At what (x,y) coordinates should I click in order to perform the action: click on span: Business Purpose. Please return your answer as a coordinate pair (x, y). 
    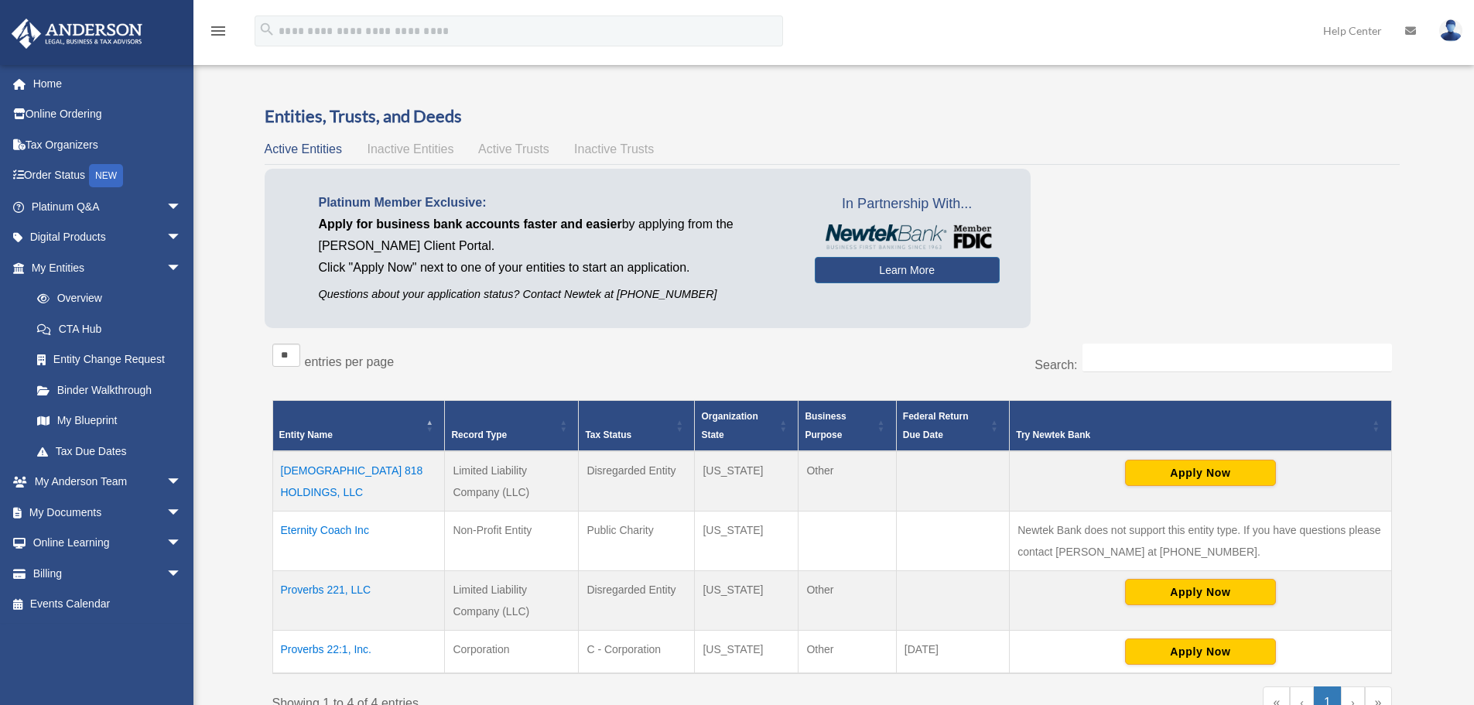
    Looking at the image, I should click on (825, 426).